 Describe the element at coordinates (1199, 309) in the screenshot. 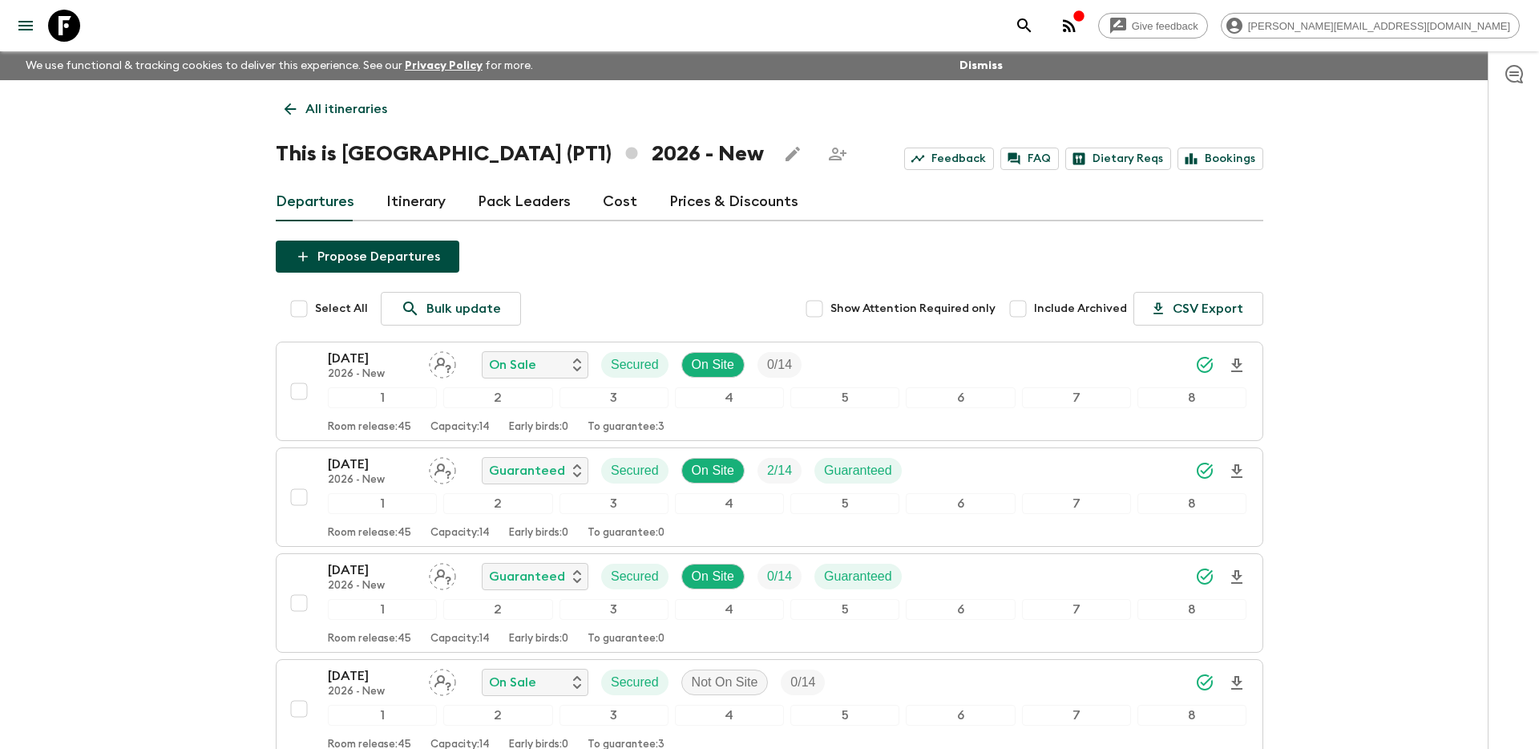

I see `button: CSV Export` at that location.